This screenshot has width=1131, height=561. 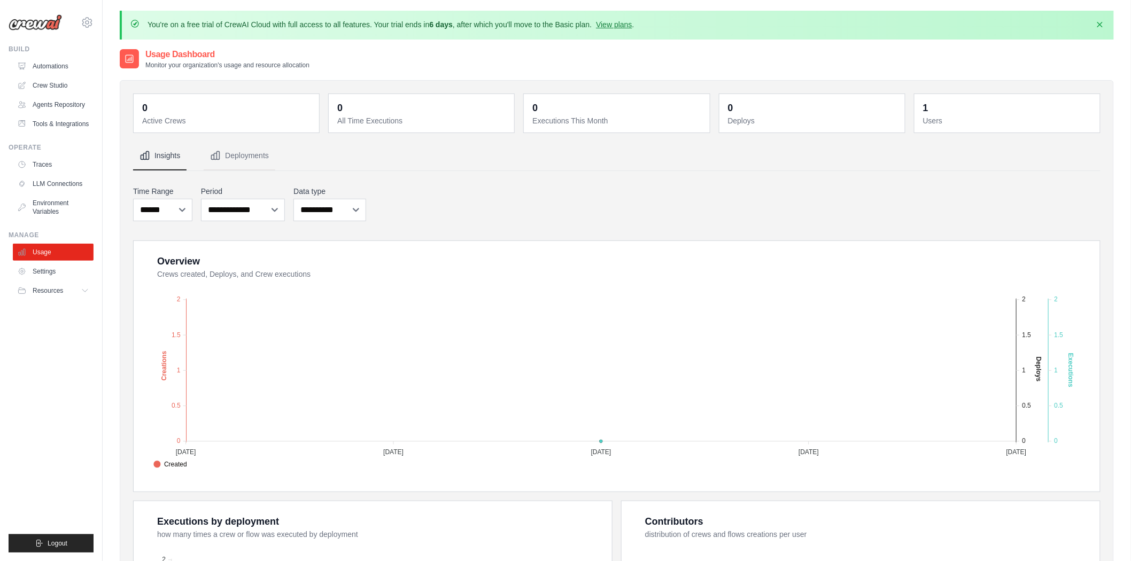 What do you see at coordinates (674, 522) in the screenshot?
I see `div: Contributors` at bounding box center [674, 522].